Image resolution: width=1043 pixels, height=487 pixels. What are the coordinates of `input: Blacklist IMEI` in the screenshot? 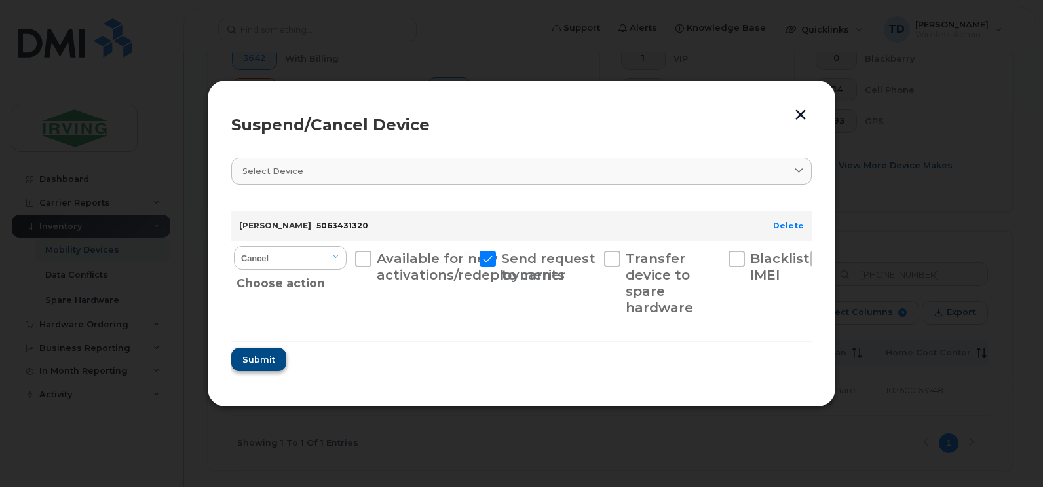 It's located at (716, 254).